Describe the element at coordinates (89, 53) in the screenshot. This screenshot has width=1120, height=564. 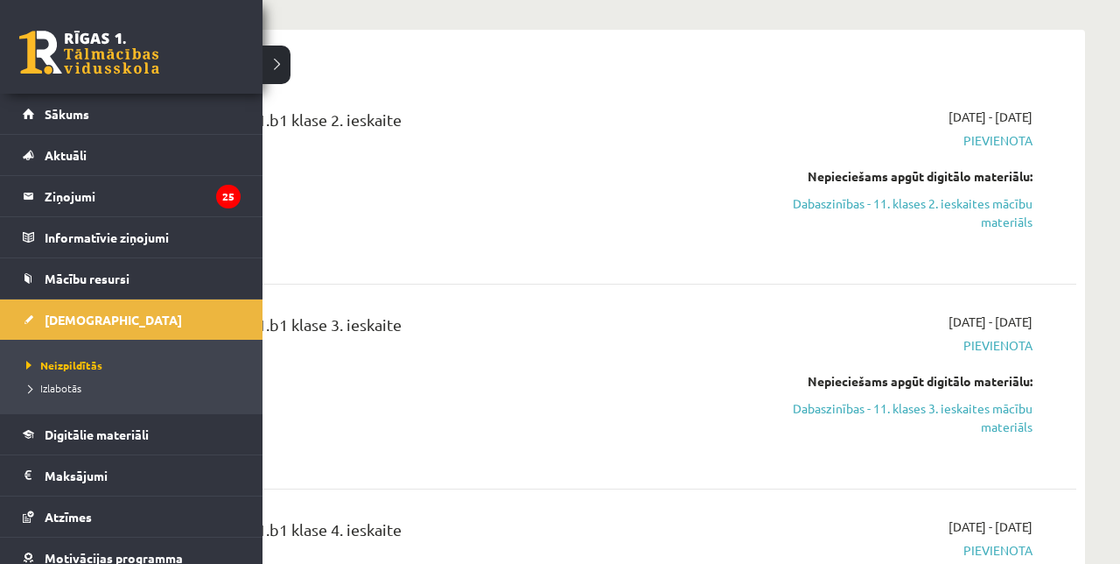
I see `a: Rīgas 1. Tālmācības vidusskola` at that location.